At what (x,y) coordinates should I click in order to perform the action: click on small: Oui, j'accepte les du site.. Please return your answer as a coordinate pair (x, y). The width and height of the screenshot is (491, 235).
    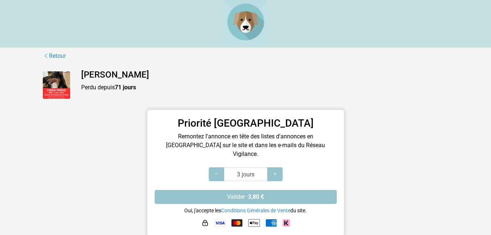
    Looking at the image, I should click on (245, 210).